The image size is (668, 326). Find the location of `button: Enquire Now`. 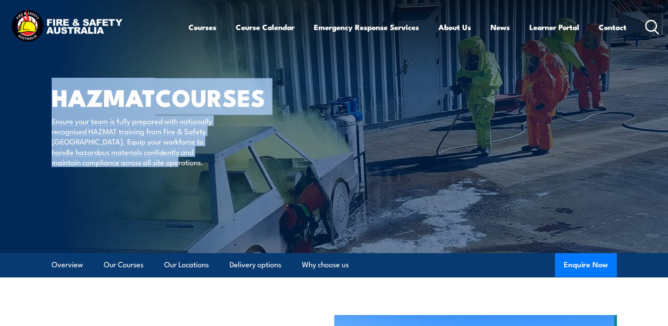

button: Enquire Now is located at coordinates (586, 265).